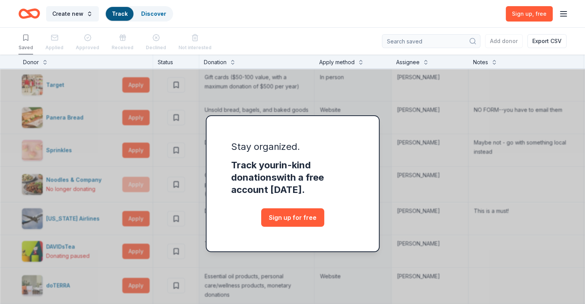 Image resolution: width=585 pixels, height=304 pixels. Describe the element at coordinates (529, 14) in the screenshot. I see `a: Sign up, free` at that location.